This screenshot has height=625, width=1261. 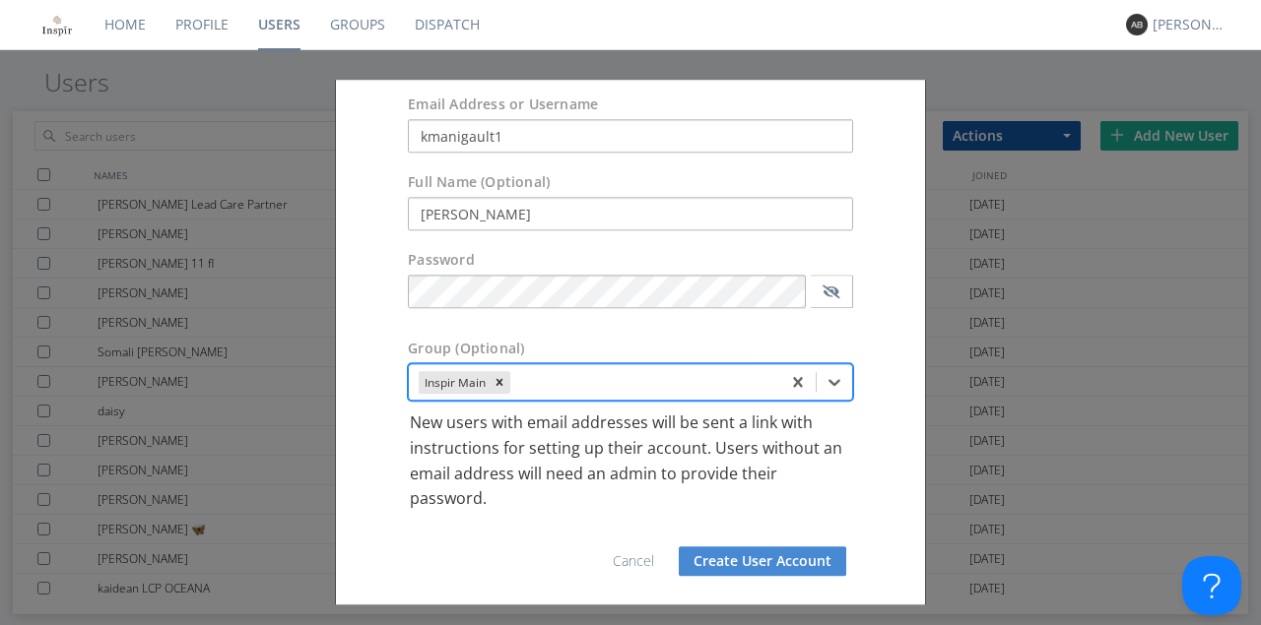 What do you see at coordinates (502, 105) in the screenshot?
I see `label: Email Address or Username` at bounding box center [502, 105].